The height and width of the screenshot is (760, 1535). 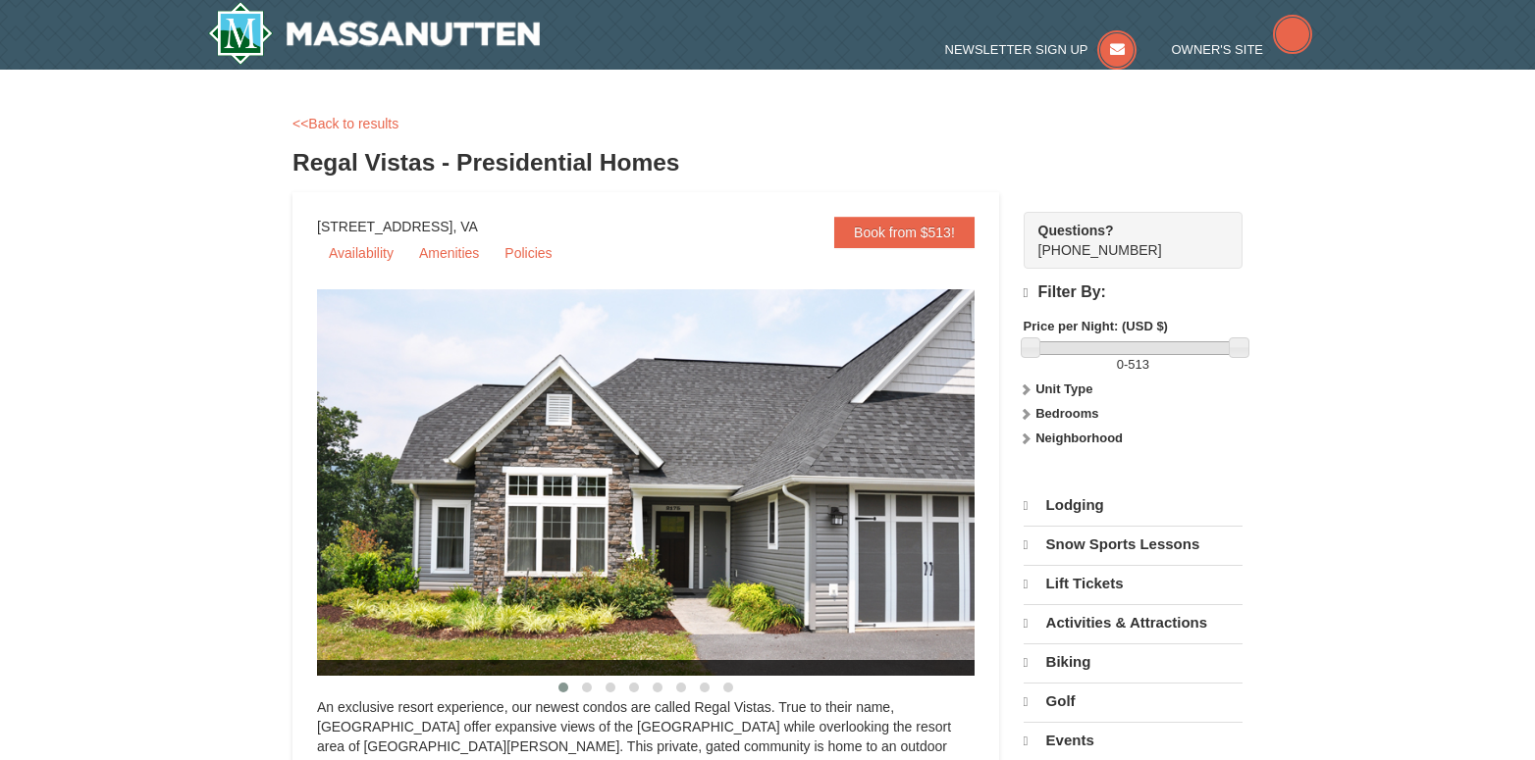 I want to click on a: Book from $513!, so click(x=904, y=233).